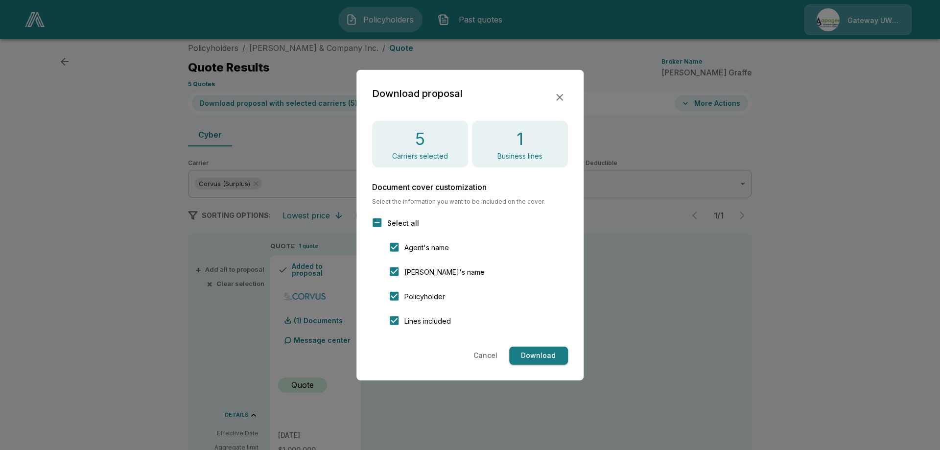 This screenshot has height=450, width=940. What do you see at coordinates (420, 139) in the screenshot?
I see `h4: 5` at bounding box center [420, 139].